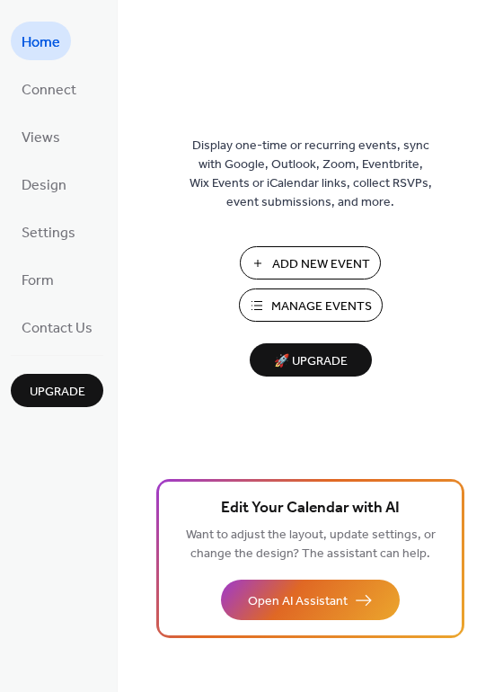 This screenshot has height=692, width=503. Describe the element at coordinates (297, 601) in the screenshot. I see `span: Open AI Assistant` at that location.